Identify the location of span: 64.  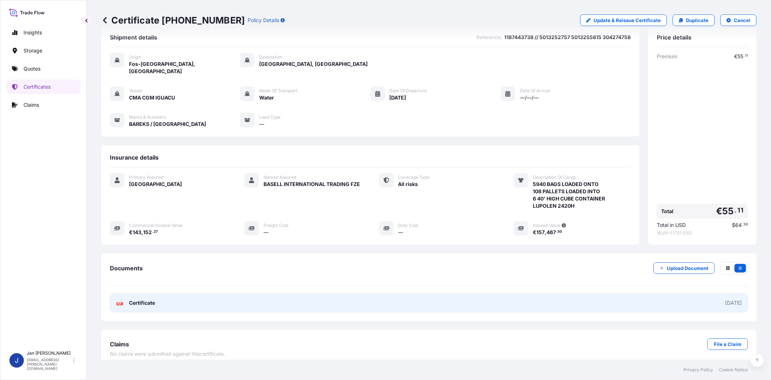
(739, 225).